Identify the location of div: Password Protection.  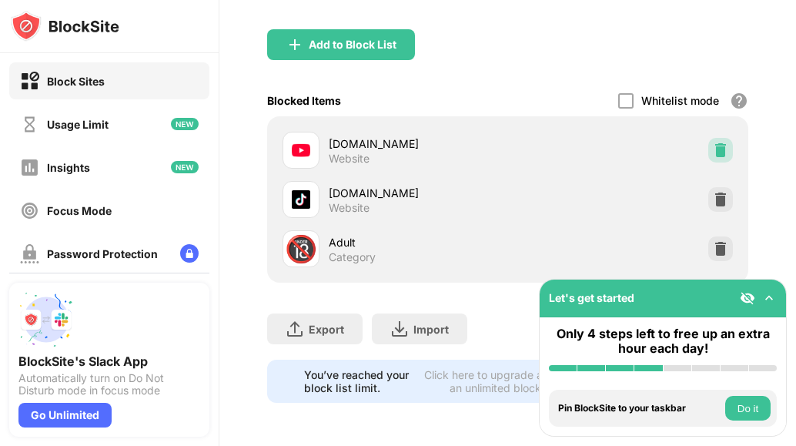
(102, 253).